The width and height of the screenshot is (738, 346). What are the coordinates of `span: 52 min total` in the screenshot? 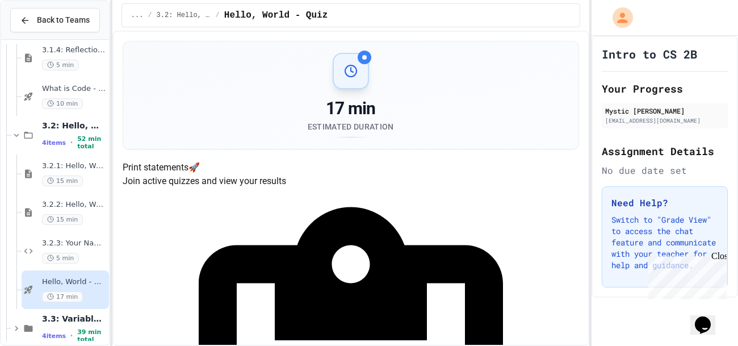 It's located at (92, 142).